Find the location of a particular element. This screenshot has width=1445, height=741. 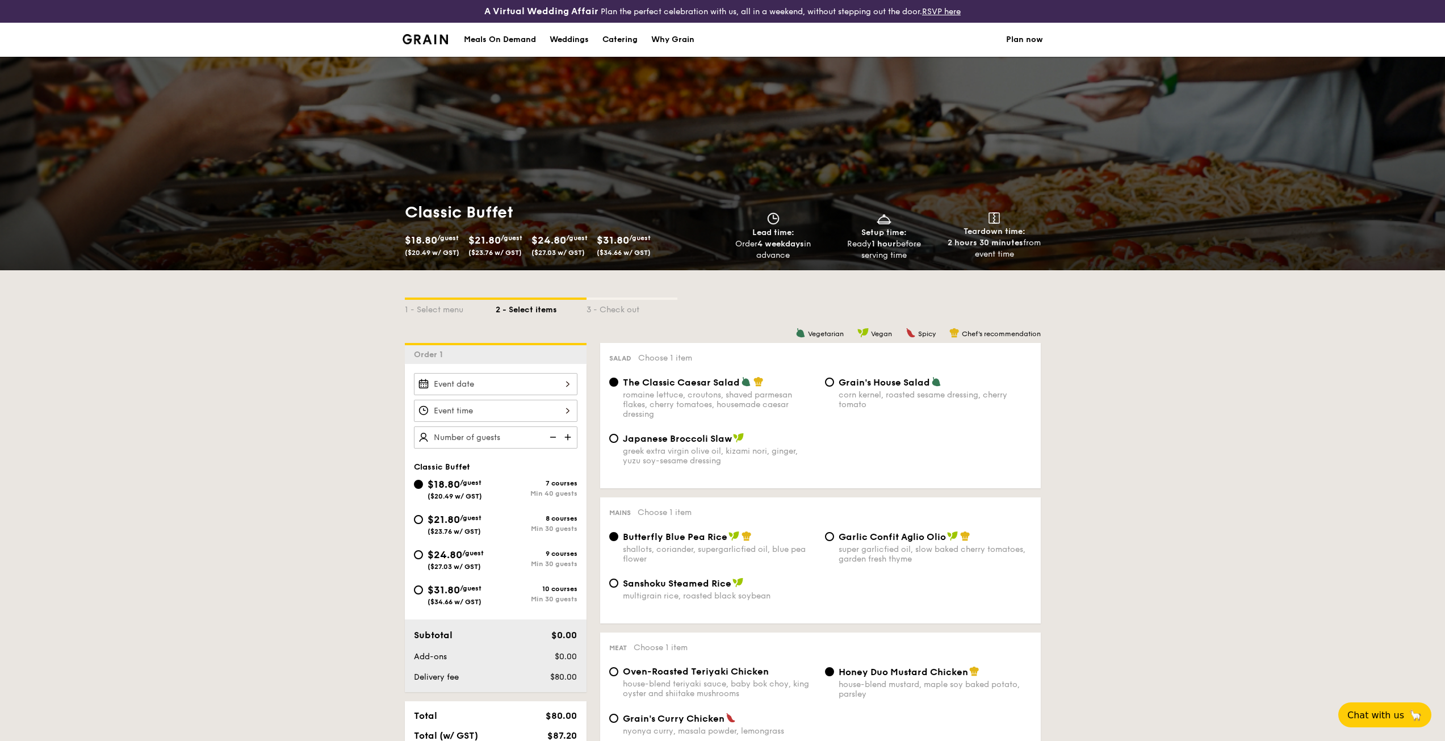

input: Sanshoku Steamed Ricemultigrain rice, roasted black soybean is located at coordinates (614, 583).